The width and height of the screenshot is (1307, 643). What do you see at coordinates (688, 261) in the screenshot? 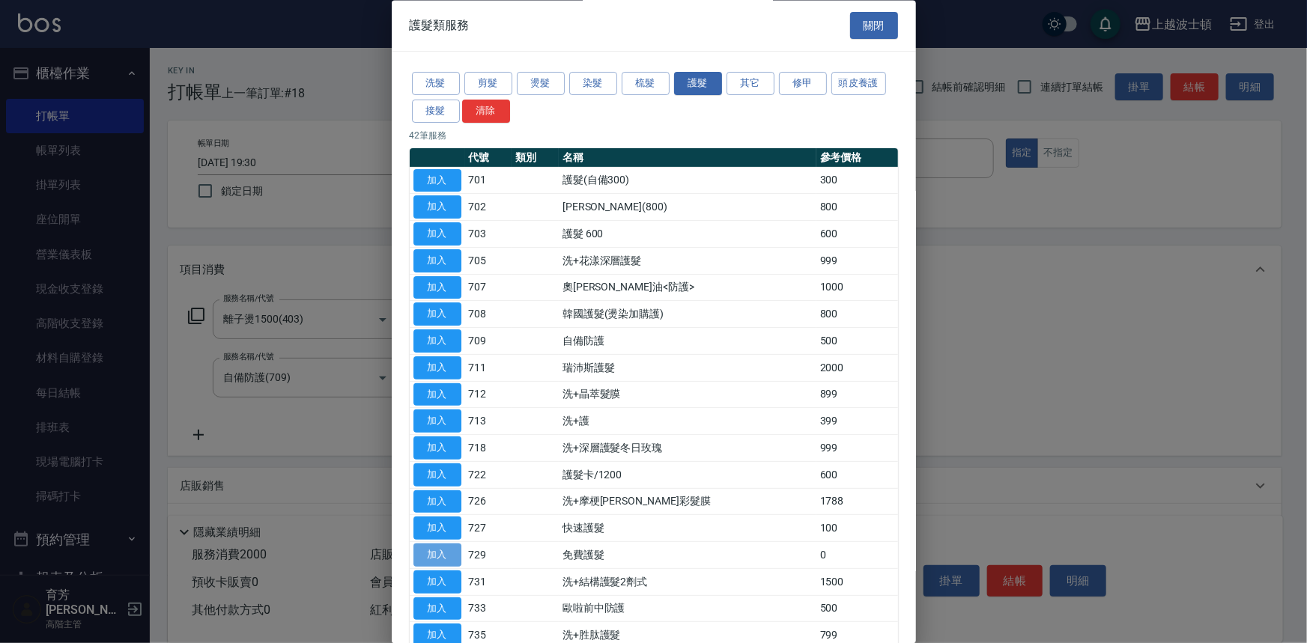
I see `td: 洗+花漾深層護髮` at bounding box center [688, 261].